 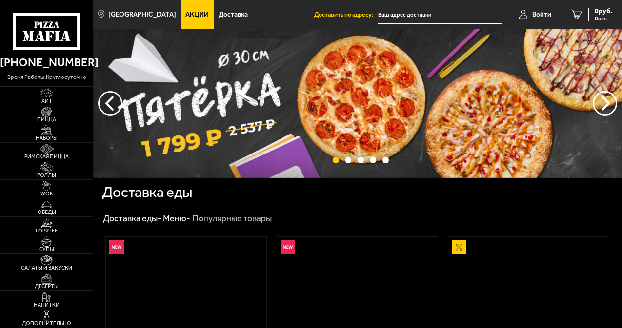 What do you see at coordinates (132, 219) in the screenshot?
I see `a: Доставка еды-` at bounding box center [132, 219].